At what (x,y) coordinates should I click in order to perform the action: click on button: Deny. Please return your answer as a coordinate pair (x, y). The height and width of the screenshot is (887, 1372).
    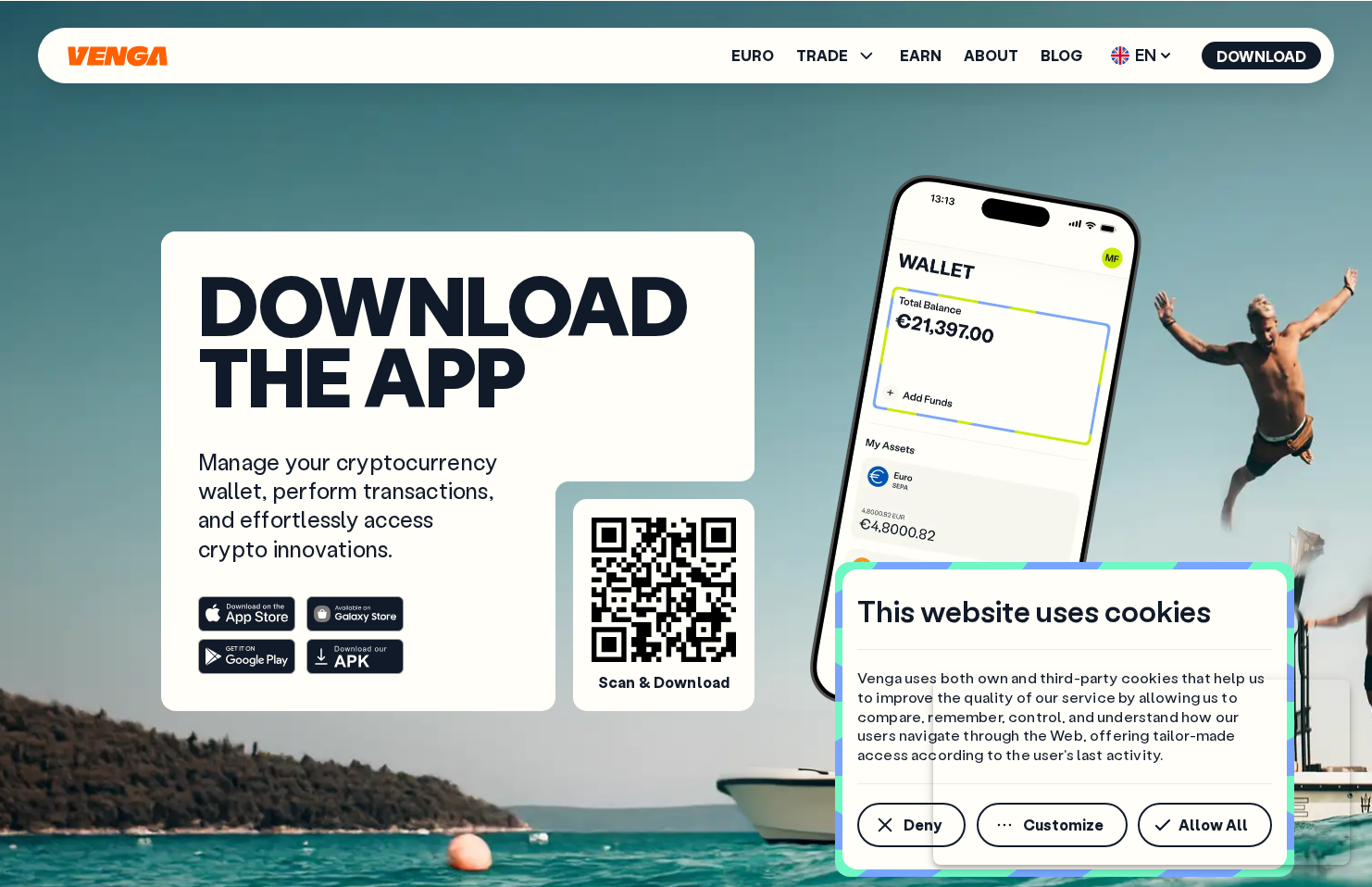
    Looking at the image, I should click on (911, 825).